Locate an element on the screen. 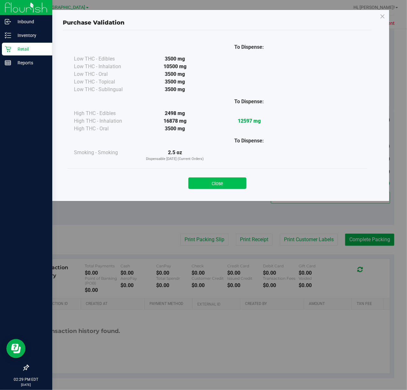 The image size is (407, 390). div: Low THC - Sublingual is located at coordinates (106, 90).